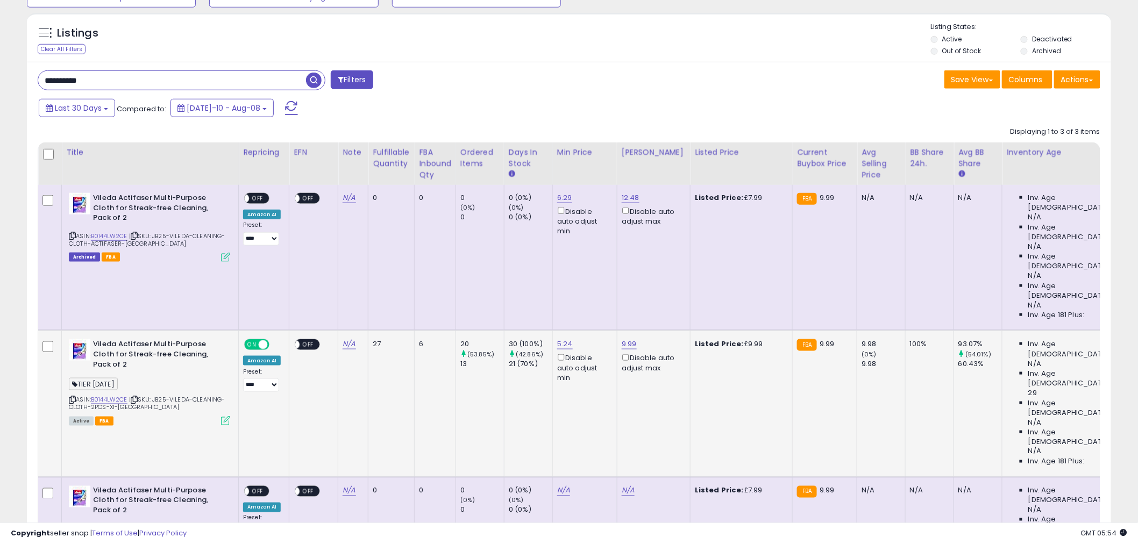 This screenshot has height=544, width=1138. What do you see at coordinates (807, 199) in the screenshot?
I see `small: FBA` at bounding box center [807, 199].